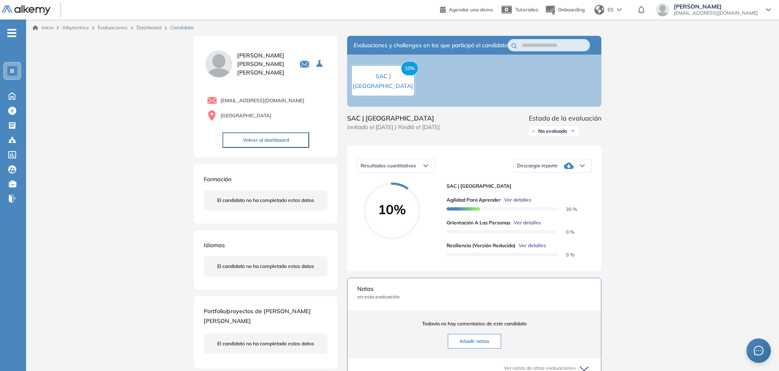 This screenshot has height=371, width=779. Describe the element at coordinates (182, 28) in the screenshot. I see `span: Candidato` at that location.